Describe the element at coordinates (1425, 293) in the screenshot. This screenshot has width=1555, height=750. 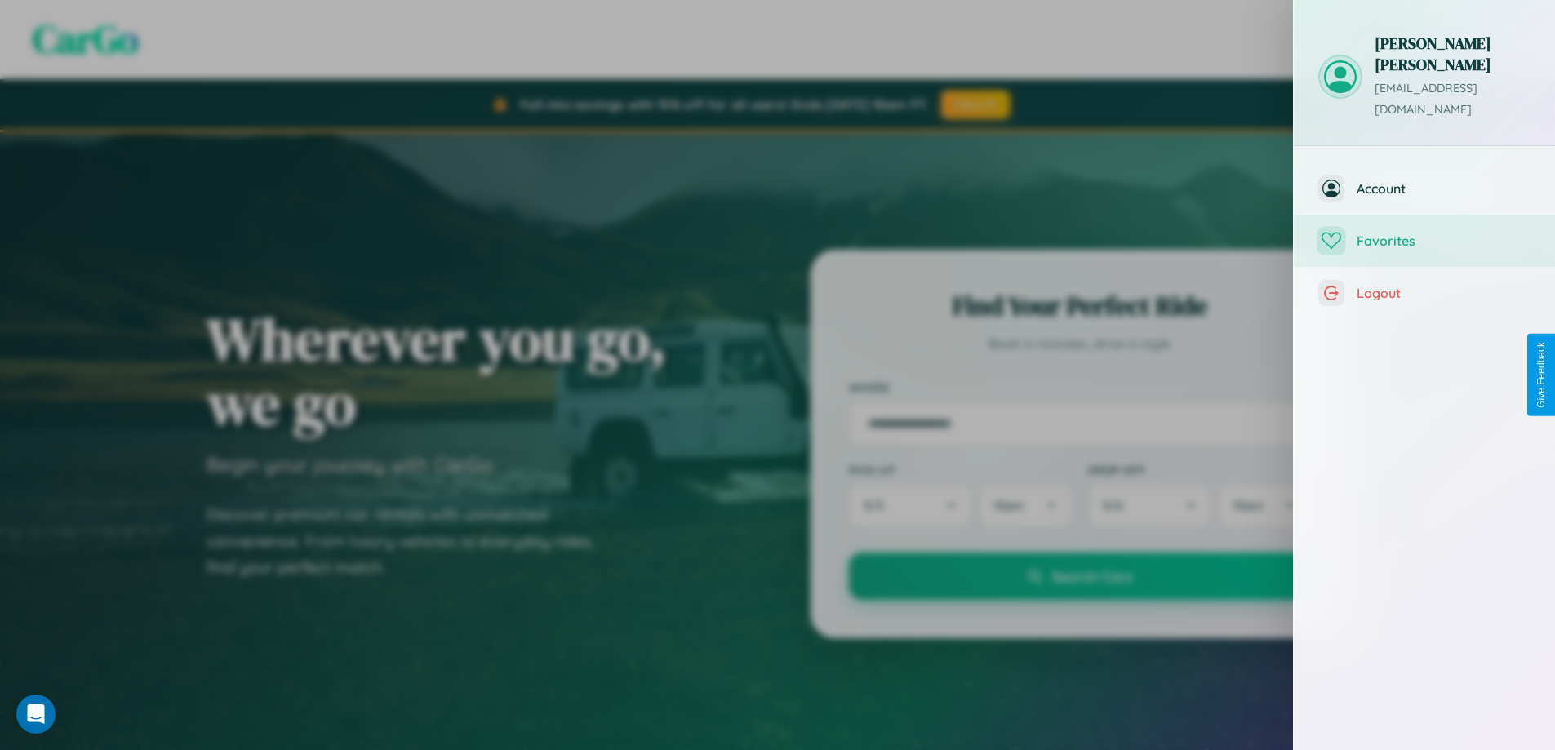
I see `button: Logout` at that location.